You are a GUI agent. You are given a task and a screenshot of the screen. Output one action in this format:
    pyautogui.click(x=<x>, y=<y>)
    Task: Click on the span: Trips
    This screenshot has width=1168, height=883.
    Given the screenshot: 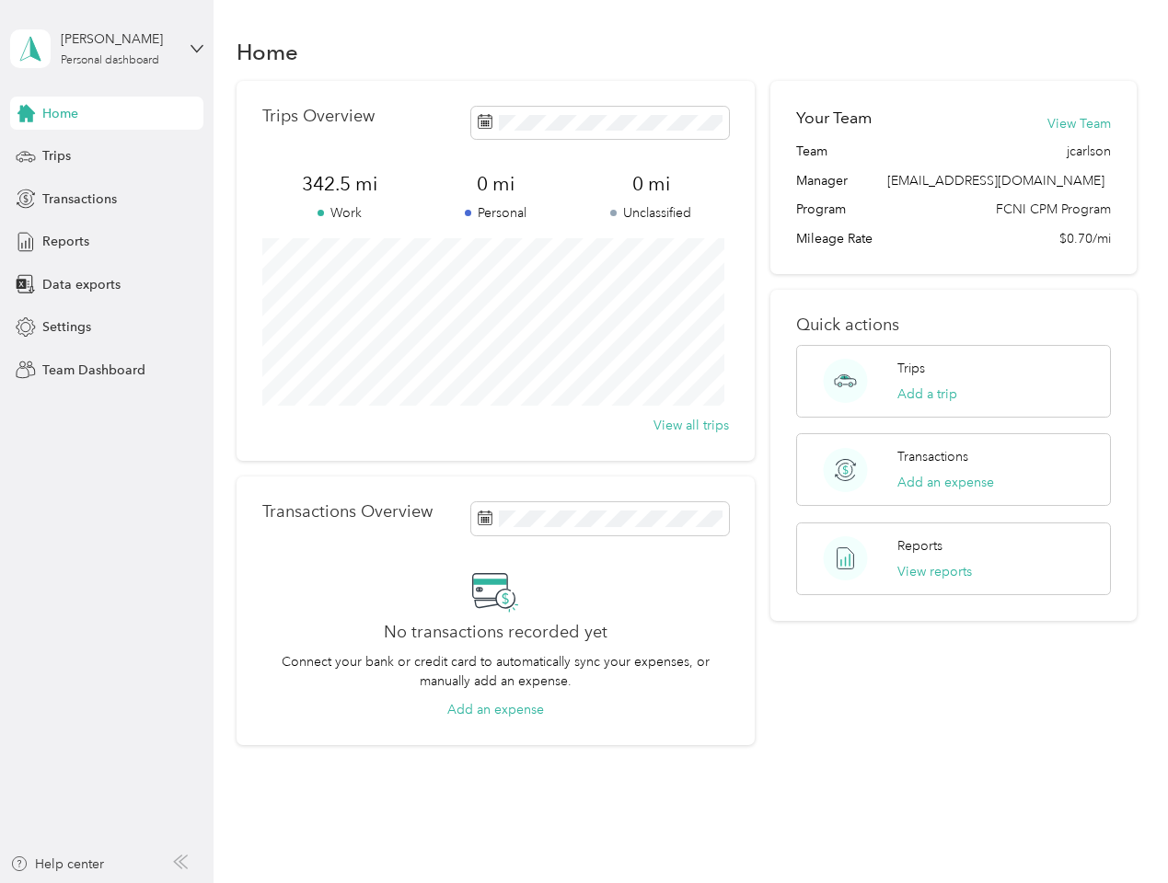 What is the action you would take?
    pyautogui.click(x=56, y=155)
    